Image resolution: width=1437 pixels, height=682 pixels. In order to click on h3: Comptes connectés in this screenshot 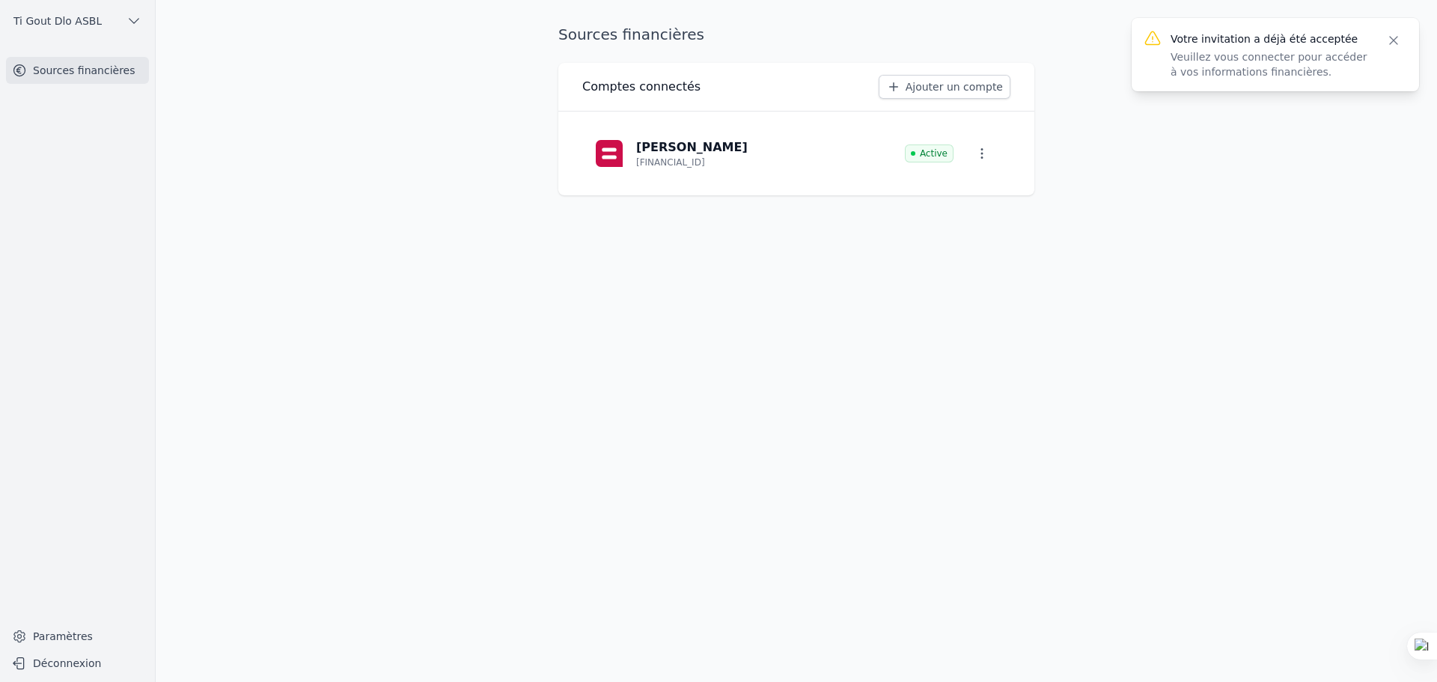, I will do `click(641, 87)`.